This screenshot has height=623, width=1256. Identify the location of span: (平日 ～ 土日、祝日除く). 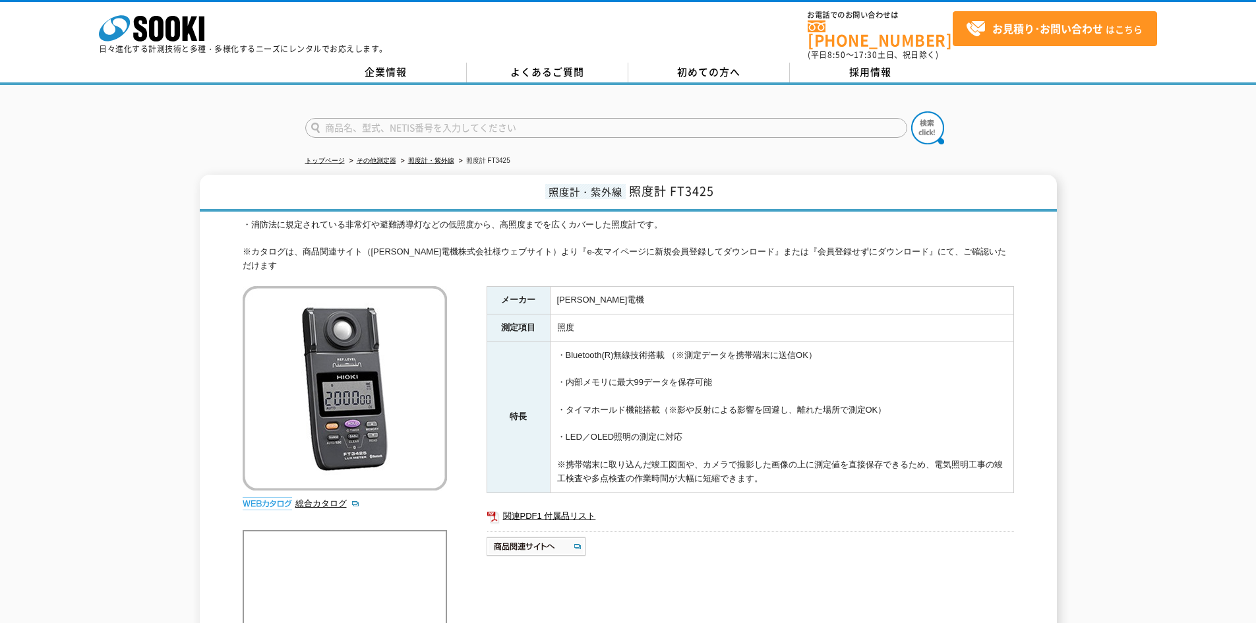
(873, 55).